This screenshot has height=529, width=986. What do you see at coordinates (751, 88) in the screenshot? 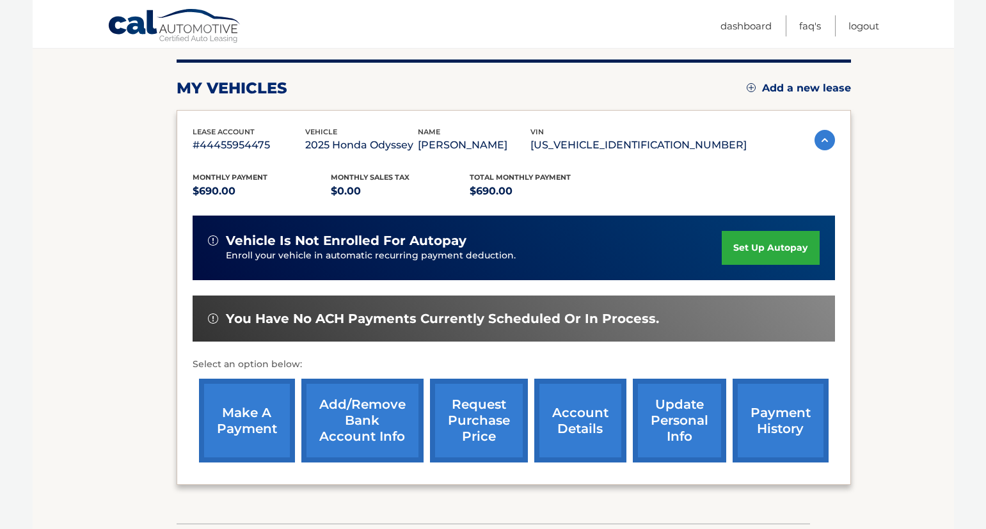
I see `img: add.svg` at bounding box center [751, 88].